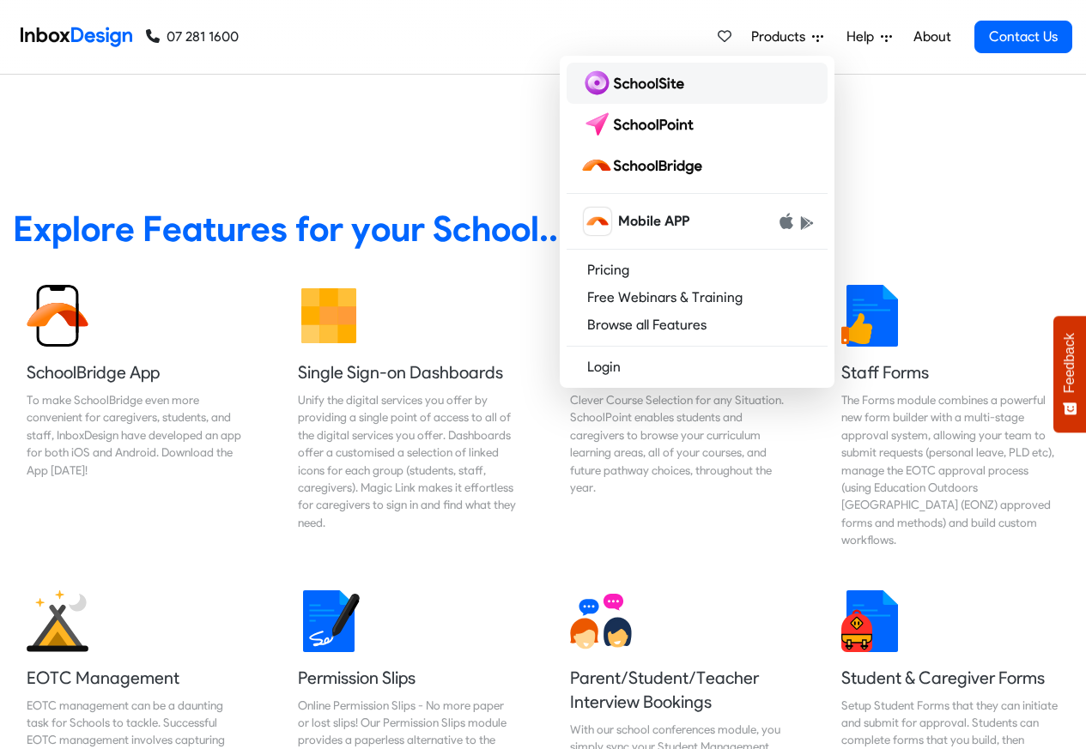  Describe the element at coordinates (329, 621) in the screenshot. I see `img: 2022_01_18_icon_signature.svg` at that location.